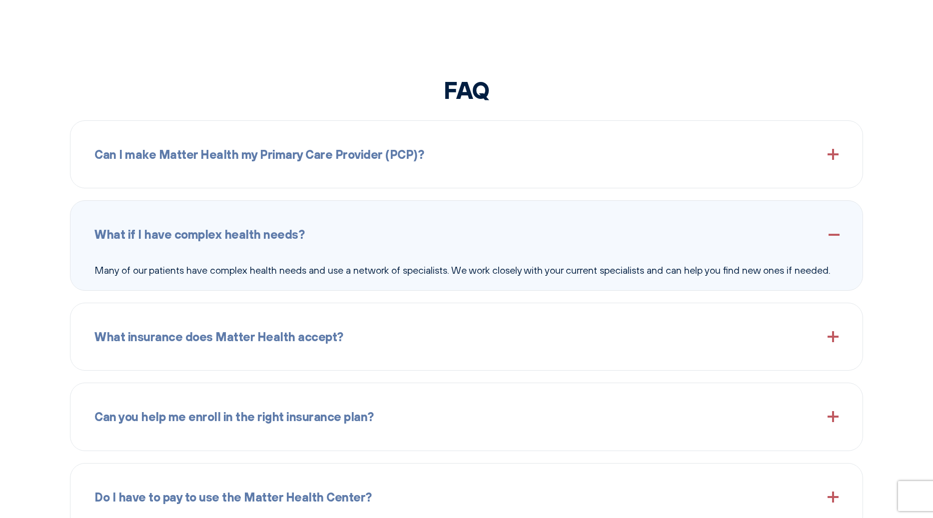 The width and height of the screenshot is (933, 518). Describe the element at coordinates (259, 154) in the screenshot. I see `span: Can I make Matter Health my Primary Care Provider (PCP)?` at that location.